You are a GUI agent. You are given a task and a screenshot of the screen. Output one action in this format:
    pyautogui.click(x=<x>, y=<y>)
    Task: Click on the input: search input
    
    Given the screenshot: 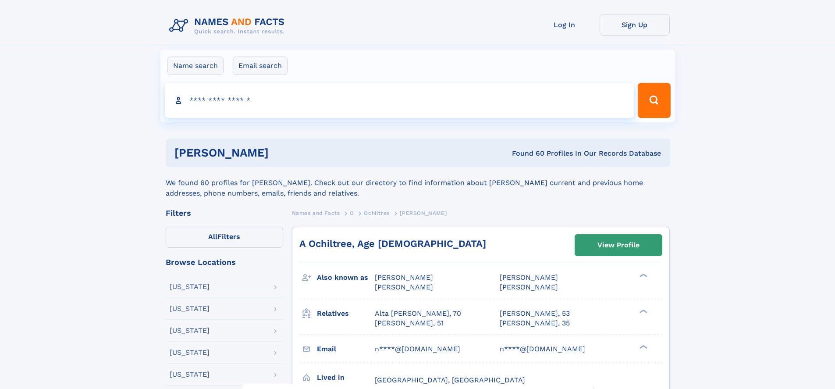 What is the action you would take?
    pyautogui.click(x=399, y=100)
    